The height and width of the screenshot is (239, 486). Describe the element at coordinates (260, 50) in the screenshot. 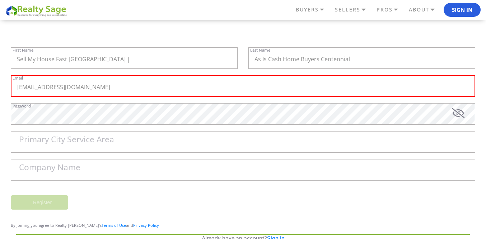

I see `label: Last Name` at that location.